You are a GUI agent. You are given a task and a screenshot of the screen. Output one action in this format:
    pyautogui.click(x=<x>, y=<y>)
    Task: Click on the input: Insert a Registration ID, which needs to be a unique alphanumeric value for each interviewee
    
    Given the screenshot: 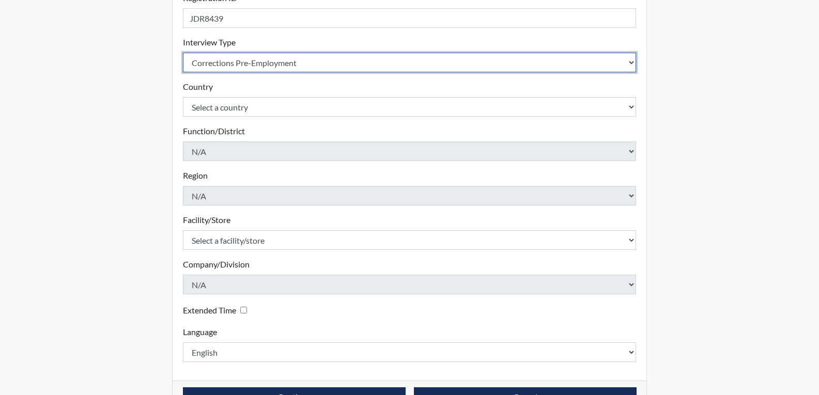 What is the action you would take?
    pyautogui.click(x=410, y=18)
    